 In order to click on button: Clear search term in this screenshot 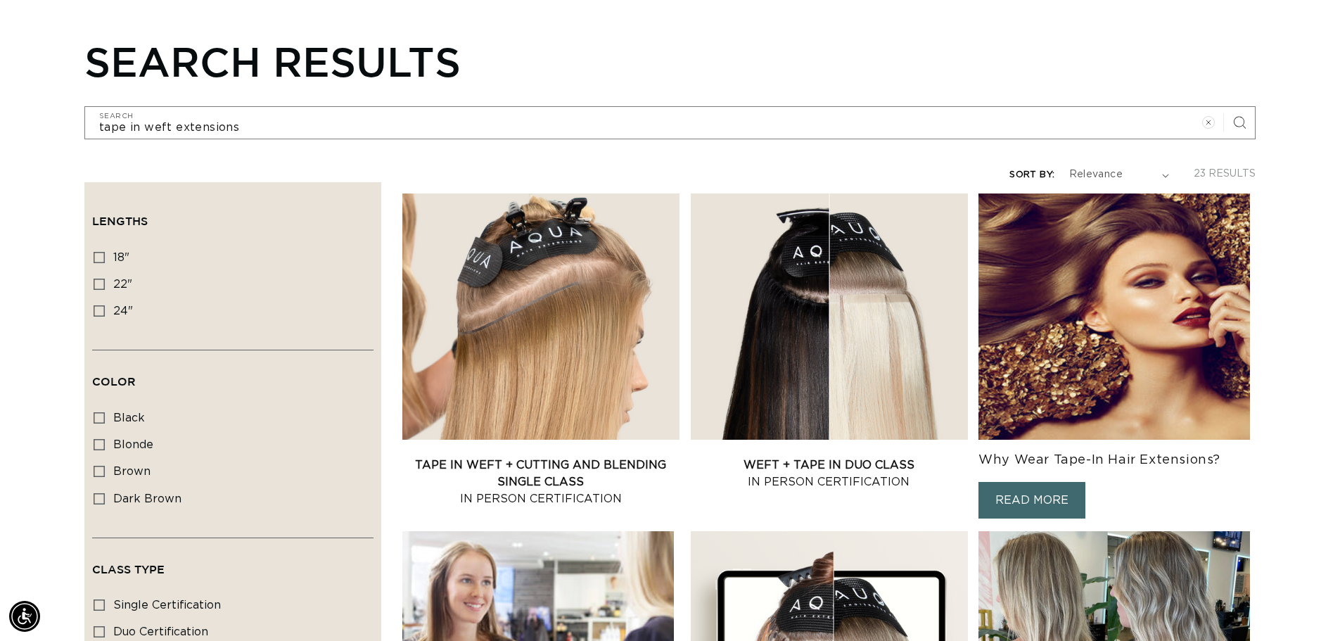, I will do `click(1208, 122)`.